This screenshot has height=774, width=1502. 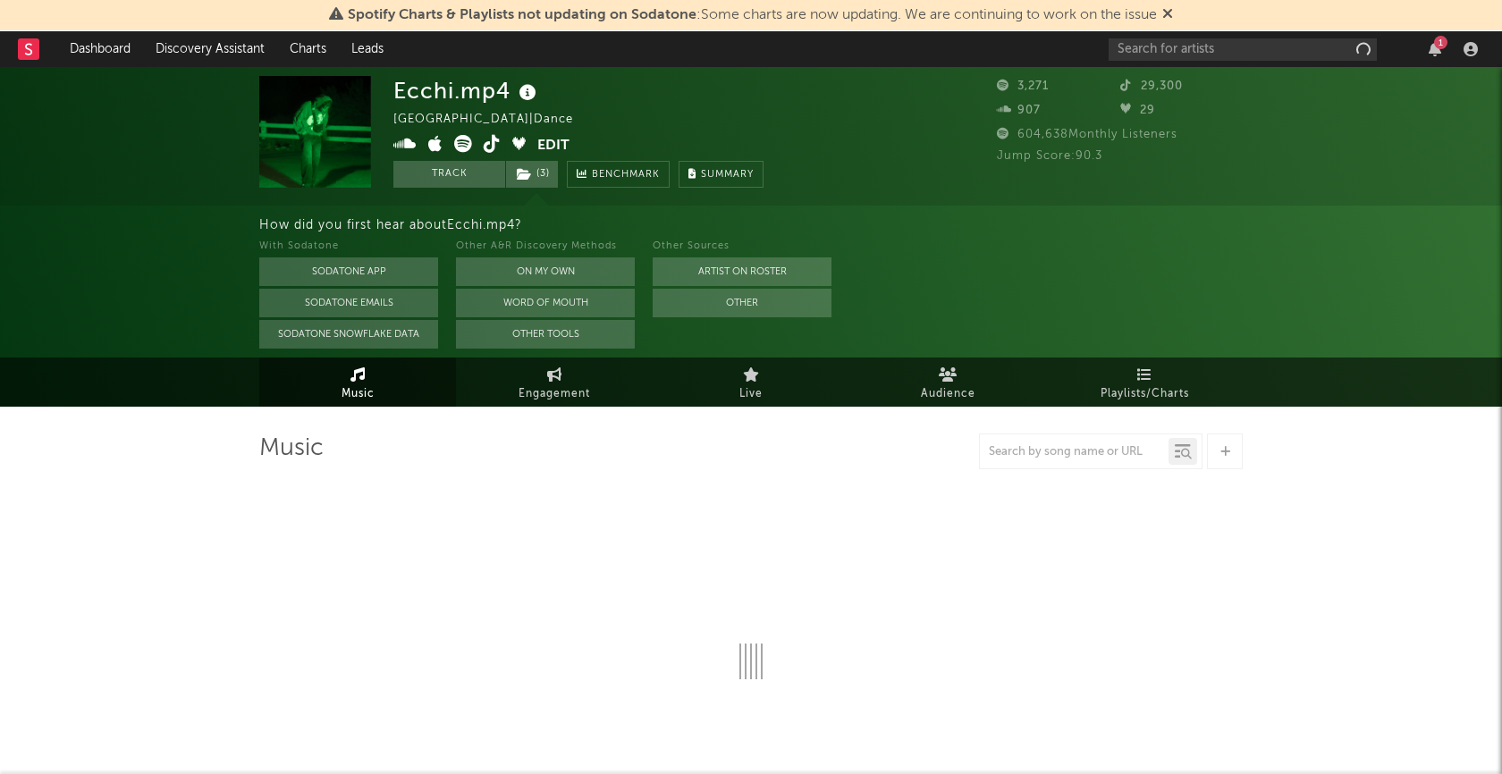 What do you see at coordinates (1050, 156) in the screenshot?
I see `span: Jump Score: 90.3` at bounding box center [1050, 156].